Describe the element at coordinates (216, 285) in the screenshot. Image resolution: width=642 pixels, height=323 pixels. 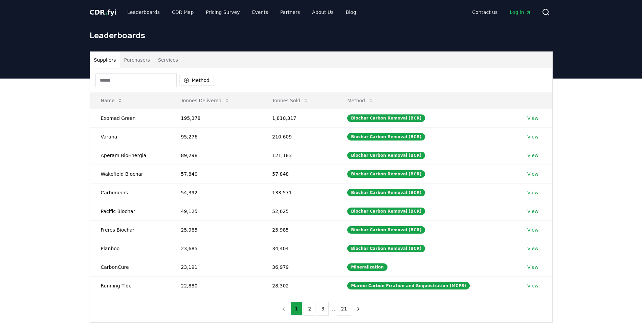
I see `td: 22,880` at that location.